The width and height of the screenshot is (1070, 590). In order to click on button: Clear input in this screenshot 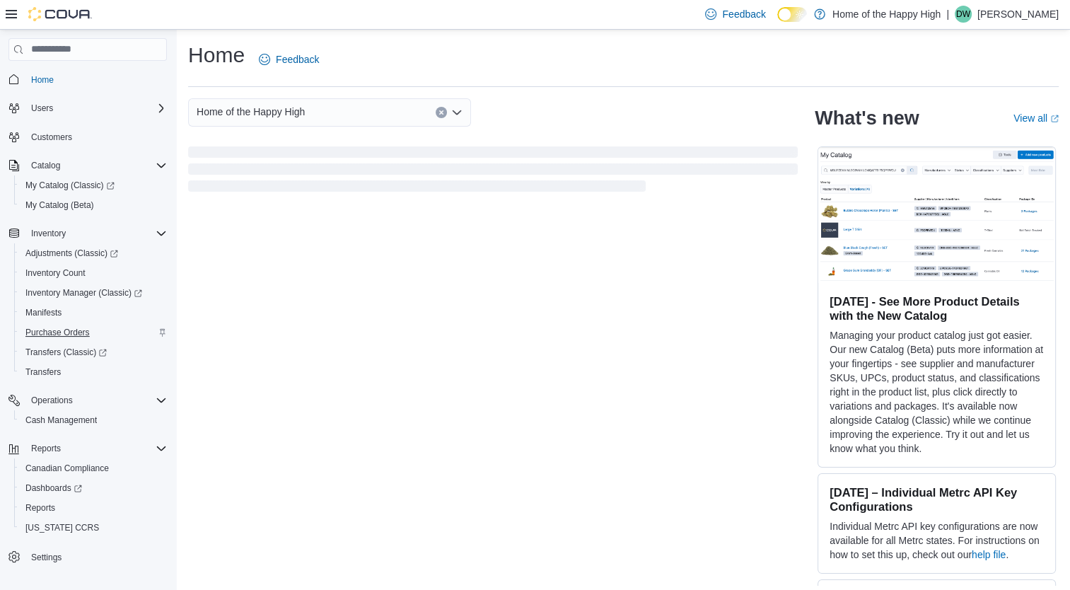, I will do `click(441, 112)`.